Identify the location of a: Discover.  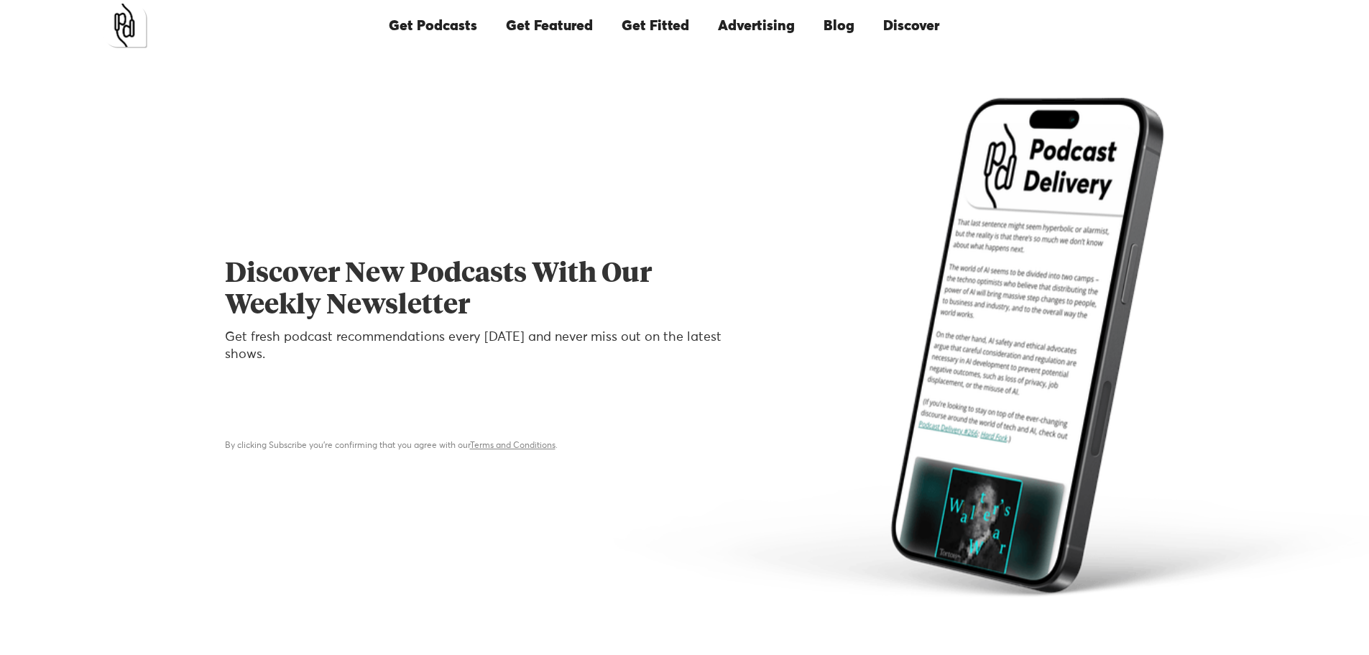
(911, 26).